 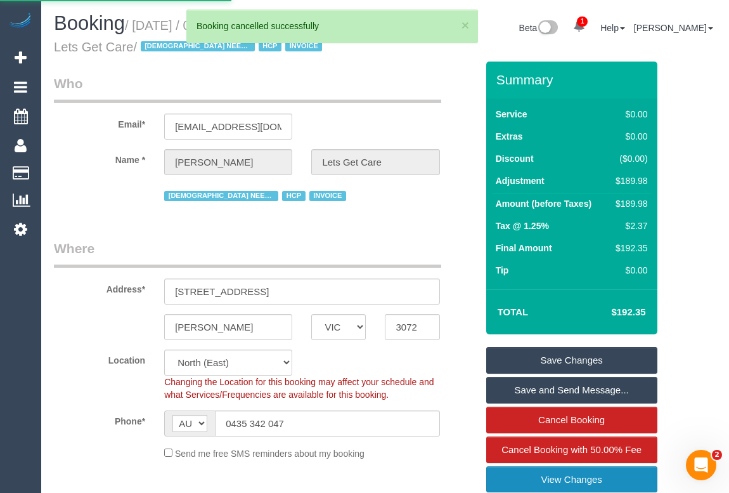 I want to click on label: Email*, so click(x=100, y=122).